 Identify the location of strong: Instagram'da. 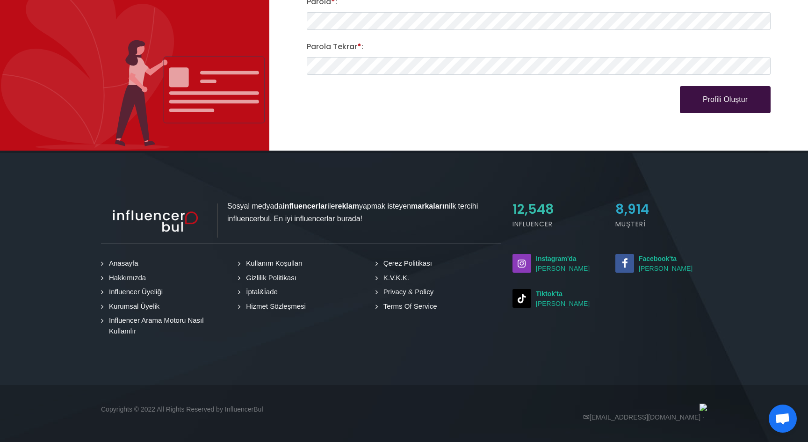
(556, 259).